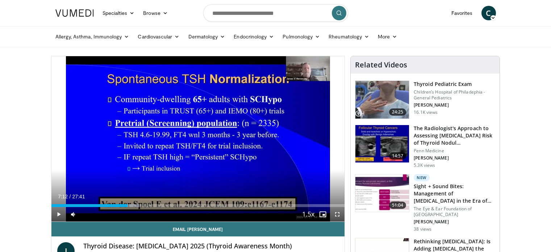 The width and height of the screenshot is (551, 252). What do you see at coordinates (424, 165) in the screenshot?
I see `p: 5.3K views` at bounding box center [424, 165].